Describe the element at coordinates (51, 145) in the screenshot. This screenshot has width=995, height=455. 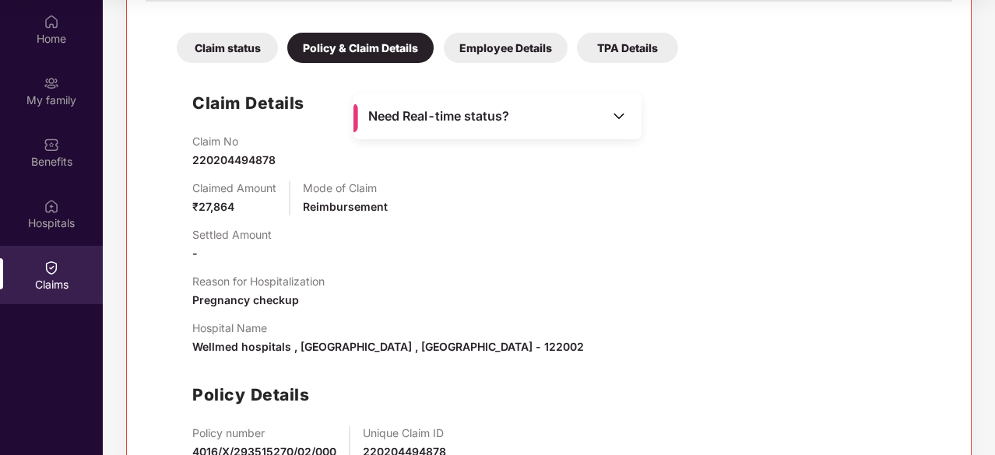
I see `img: svg+xml;base64,PHN2ZyBpZD0iQmVuZWZpdHMiIHhtbG5zPSJodHRwOi8vd3d3LnczLm9yZy8yMDAwL3N2ZyIgd2lkdGg9Ij...` at that location.